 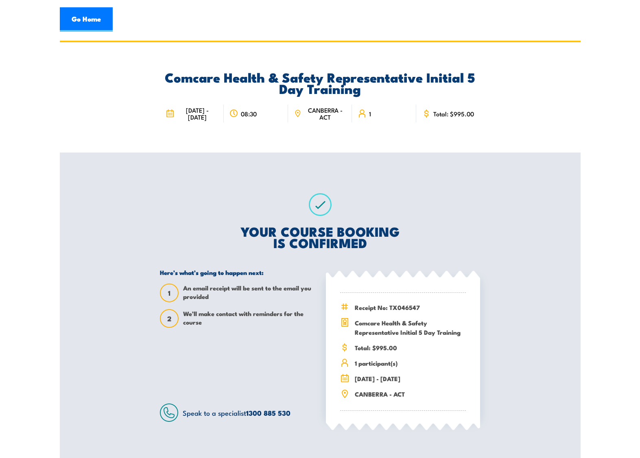 What do you see at coordinates (86, 20) in the screenshot?
I see `a: Go Home` at bounding box center [86, 20].